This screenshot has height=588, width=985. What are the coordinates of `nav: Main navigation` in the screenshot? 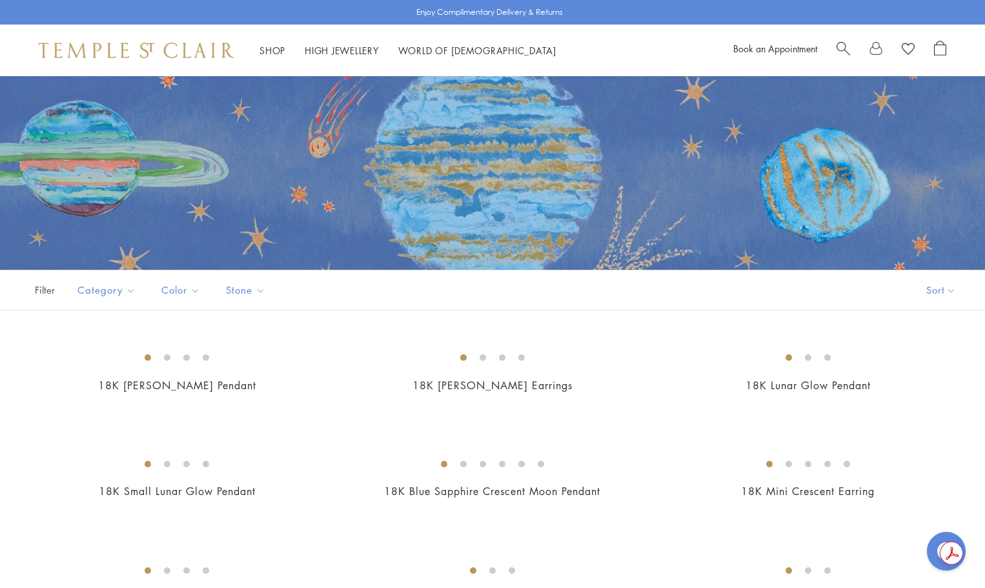 It's located at (408, 50).